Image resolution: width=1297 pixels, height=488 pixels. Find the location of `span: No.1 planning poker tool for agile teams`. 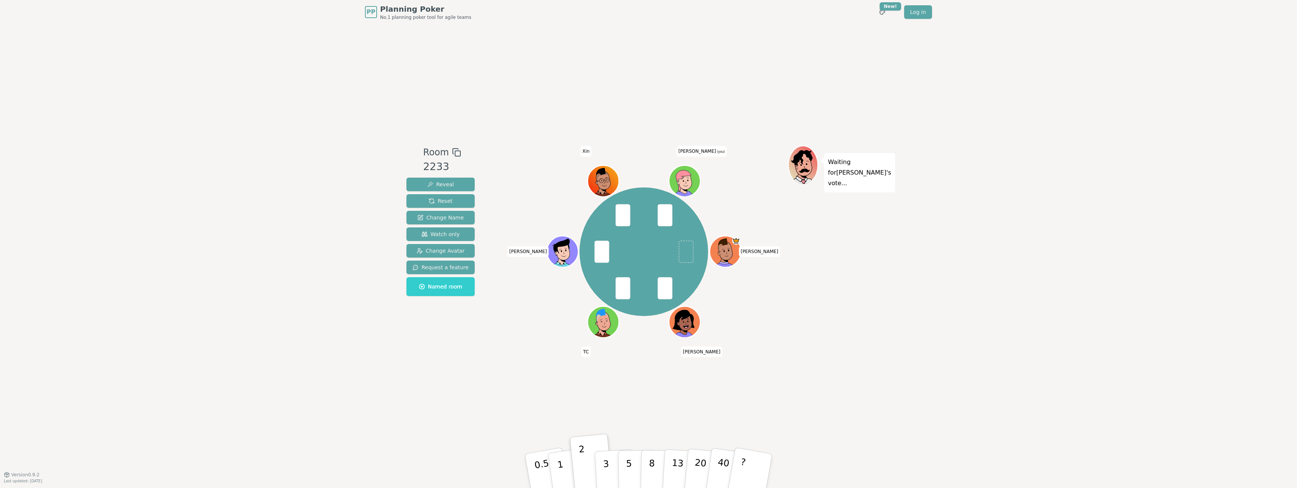

span: No.1 planning poker tool for agile teams is located at coordinates (426, 17).